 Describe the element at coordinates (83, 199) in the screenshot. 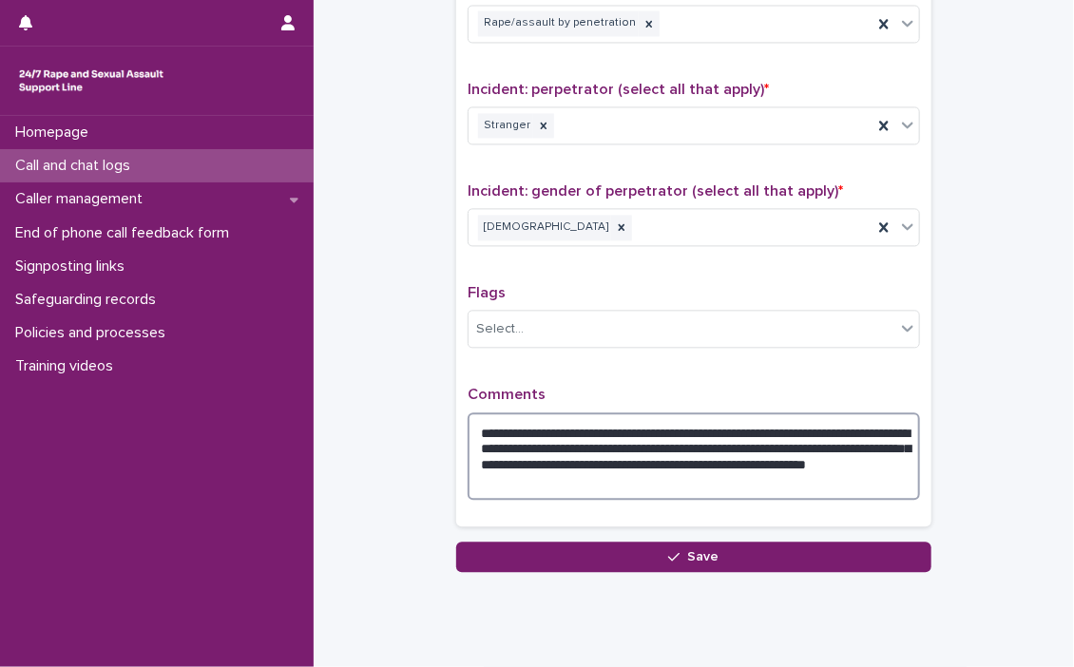

I see `p: Caller management` at that location.